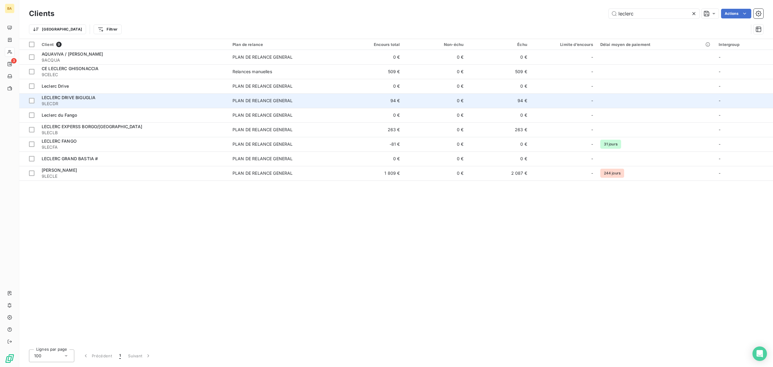 Image resolution: width=773 pixels, height=367 pixels. I want to click on td: 2 087 €, so click(499, 173).